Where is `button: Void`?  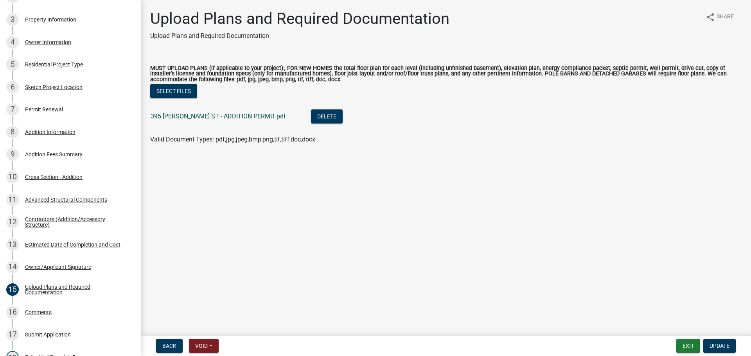 button: Void is located at coordinates (204, 346).